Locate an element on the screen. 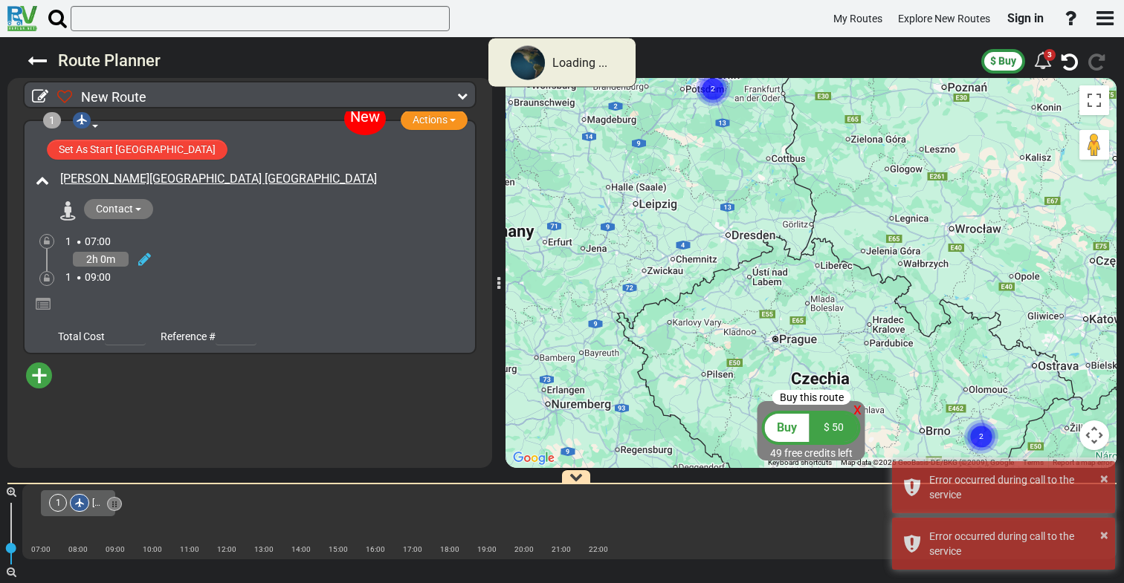 Image resolution: width=1124 pixels, height=583 pixels. sapn: Route Planner is located at coordinates (109, 60).